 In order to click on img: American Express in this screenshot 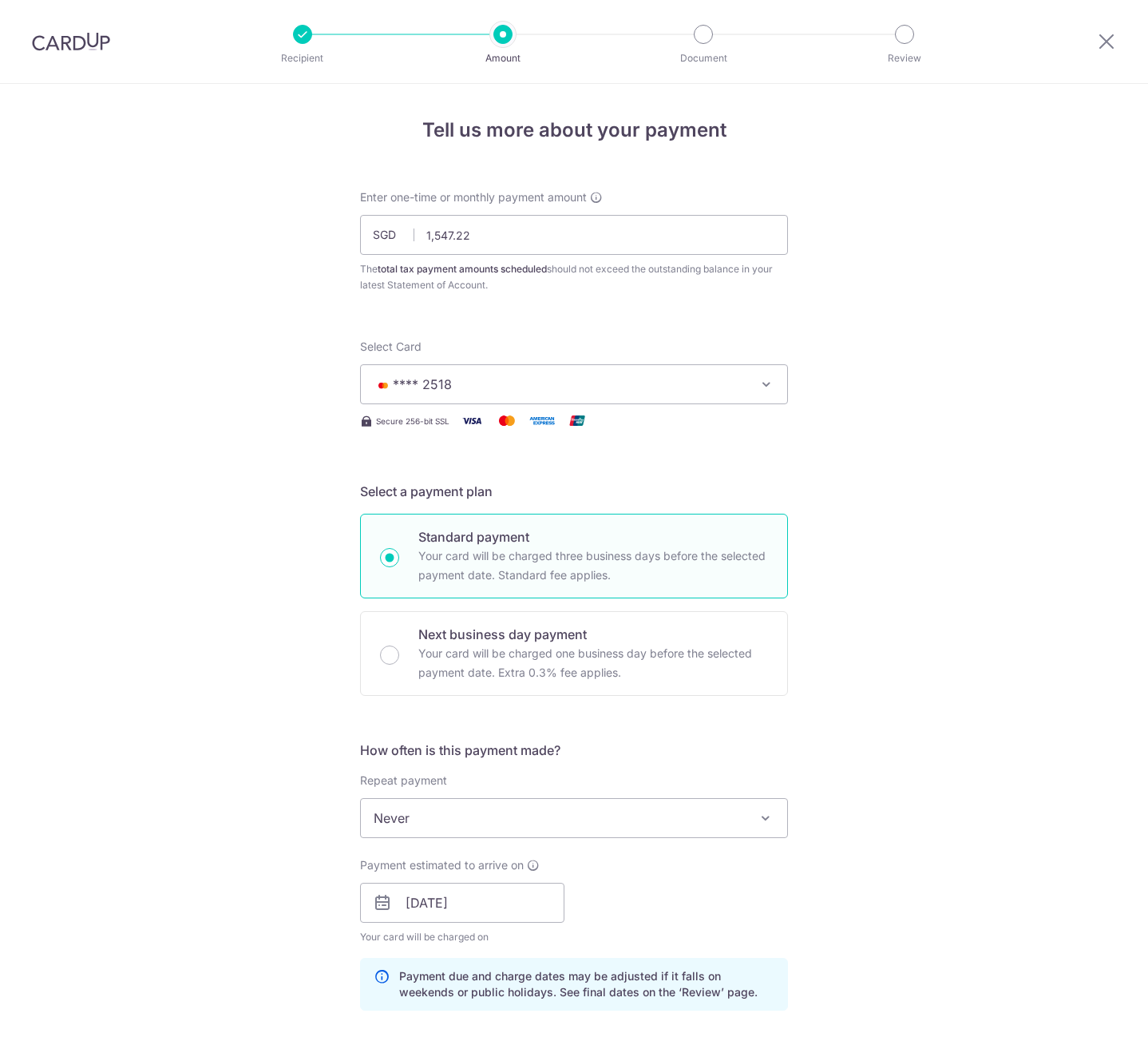, I will do `click(542, 420)`.